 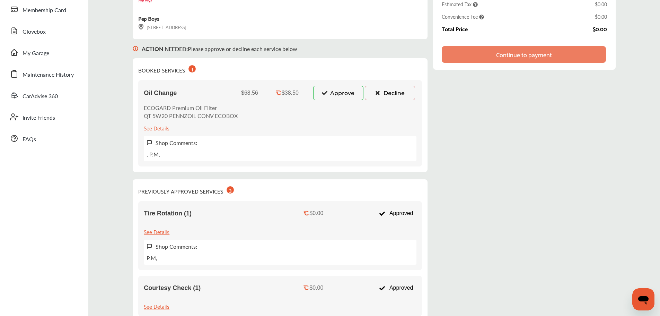 What do you see at coordinates (39, 118) in the screenshot?
I see `span: Invite Friends` at bounding box center [39, 118].